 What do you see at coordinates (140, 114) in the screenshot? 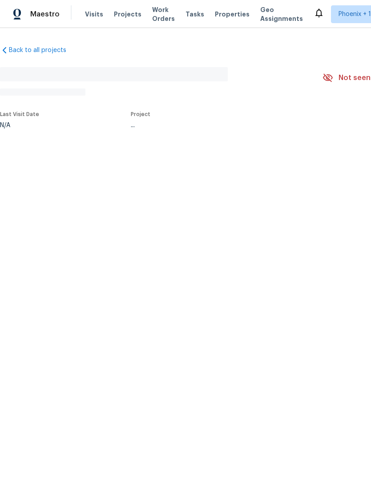
I see `span: Project` at bounding box center [140, 114].